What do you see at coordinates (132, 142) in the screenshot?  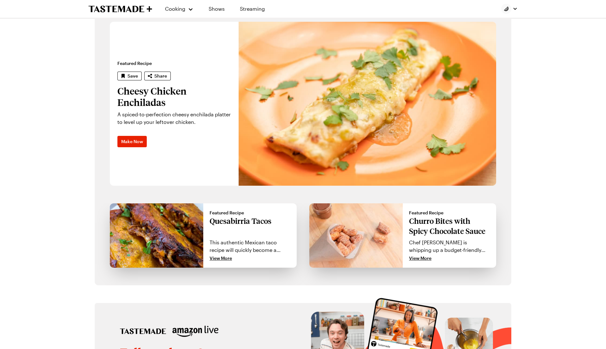 I see `a: Make Now` at bounding box center [132, 142].